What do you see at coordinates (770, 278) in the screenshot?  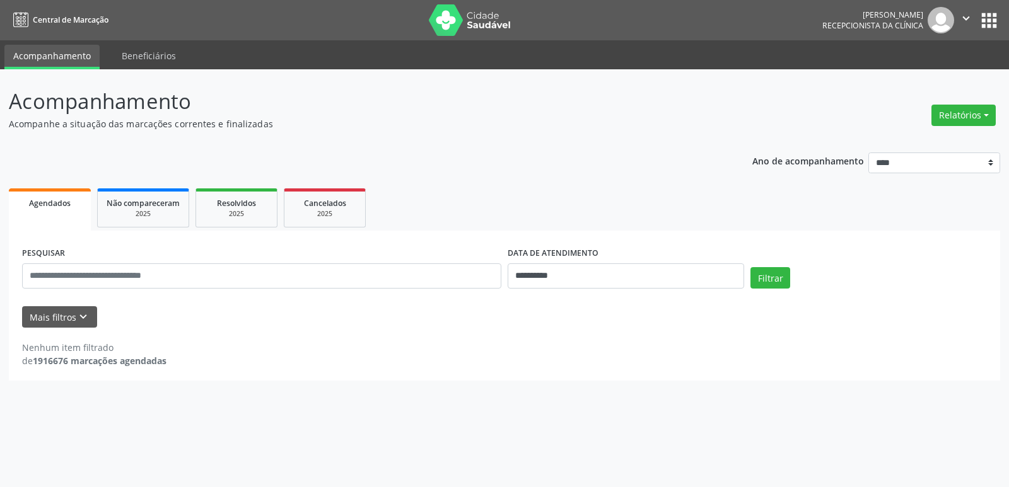 I see `button: Filtrar` at bounding box center [770, 278].